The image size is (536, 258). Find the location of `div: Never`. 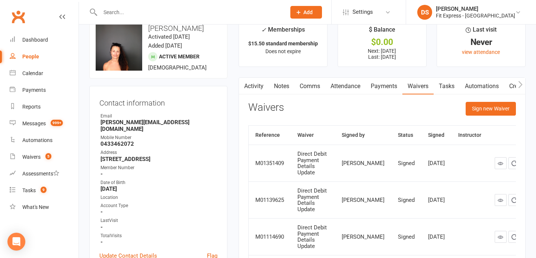

div: Never is located at coordinates (481, 42).